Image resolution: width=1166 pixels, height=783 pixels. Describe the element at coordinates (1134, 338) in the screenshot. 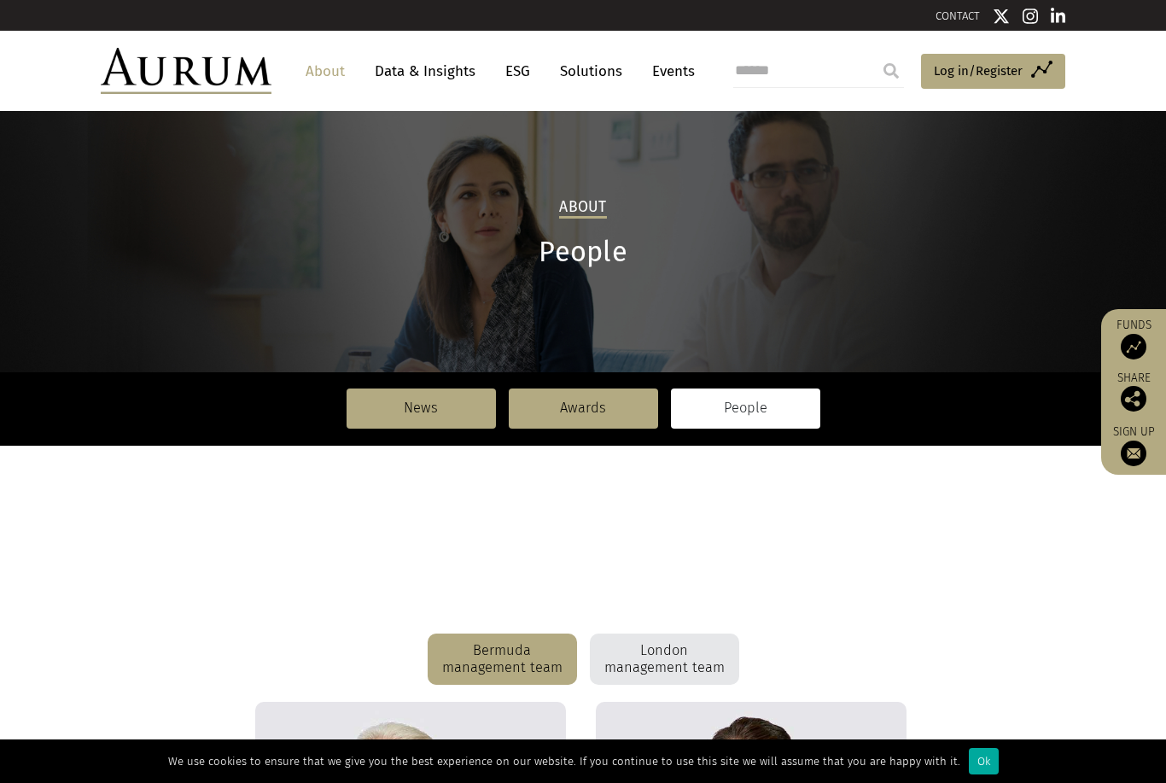

I see `a: Funds` at that location.